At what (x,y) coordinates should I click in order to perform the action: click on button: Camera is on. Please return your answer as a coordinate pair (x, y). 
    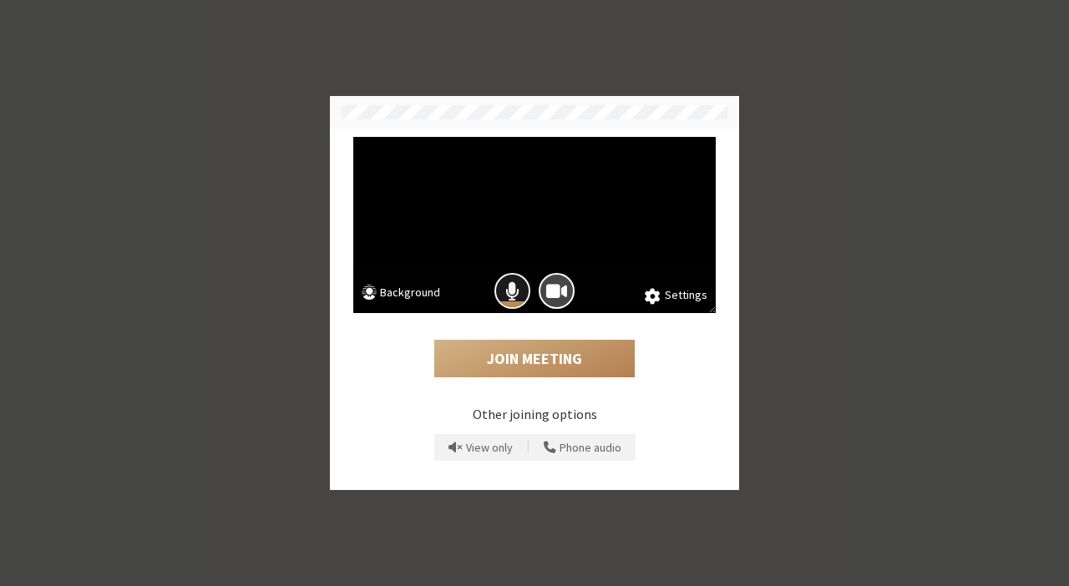
    Looking at the image, I should click on (556, 291).